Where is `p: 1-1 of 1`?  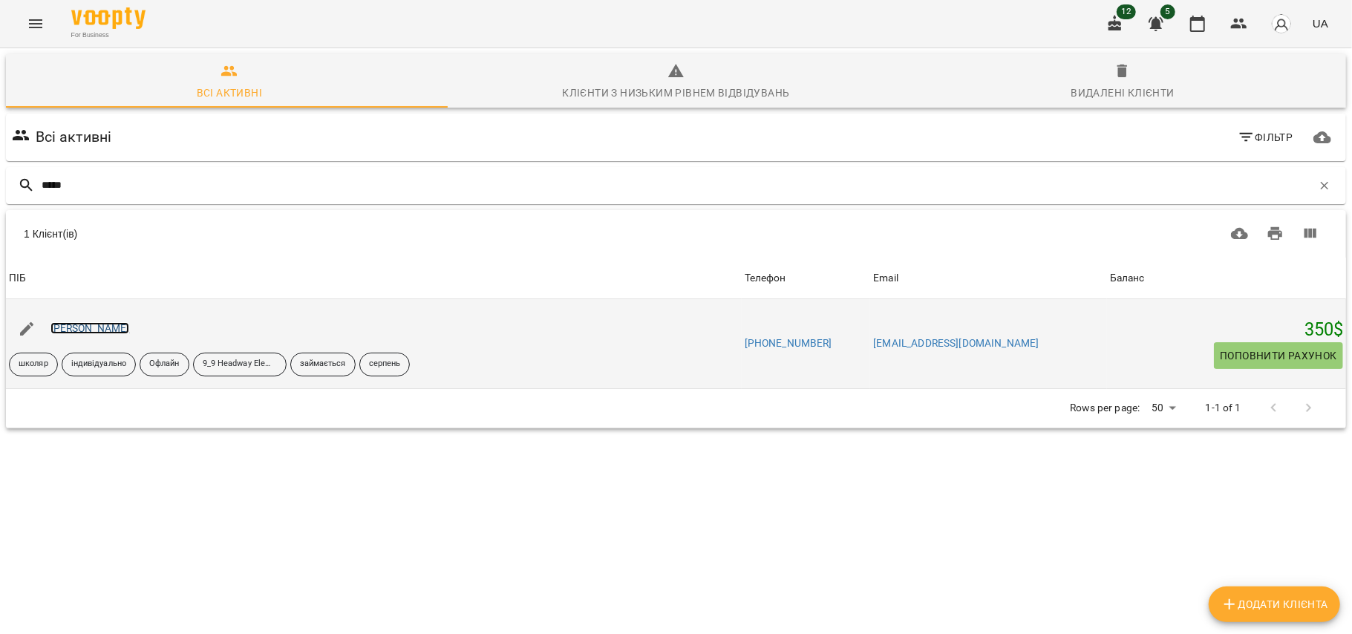
p: 1-1 of 1 is located at coordinates (1224, 408).